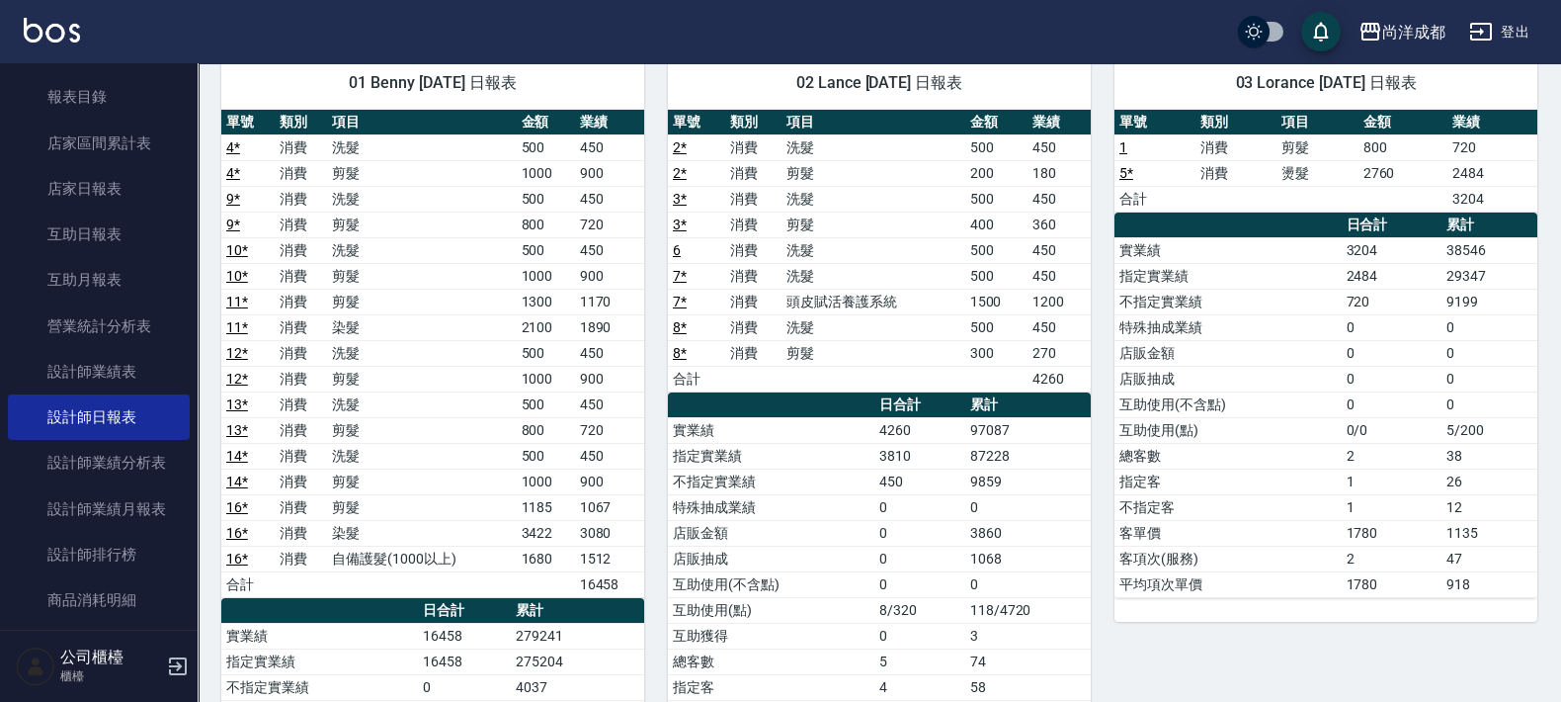 This screenshot has width=1561, height=702. Describe the element at coordinates (697, 123) in the screenshot. I see `th: 單號` at that location.